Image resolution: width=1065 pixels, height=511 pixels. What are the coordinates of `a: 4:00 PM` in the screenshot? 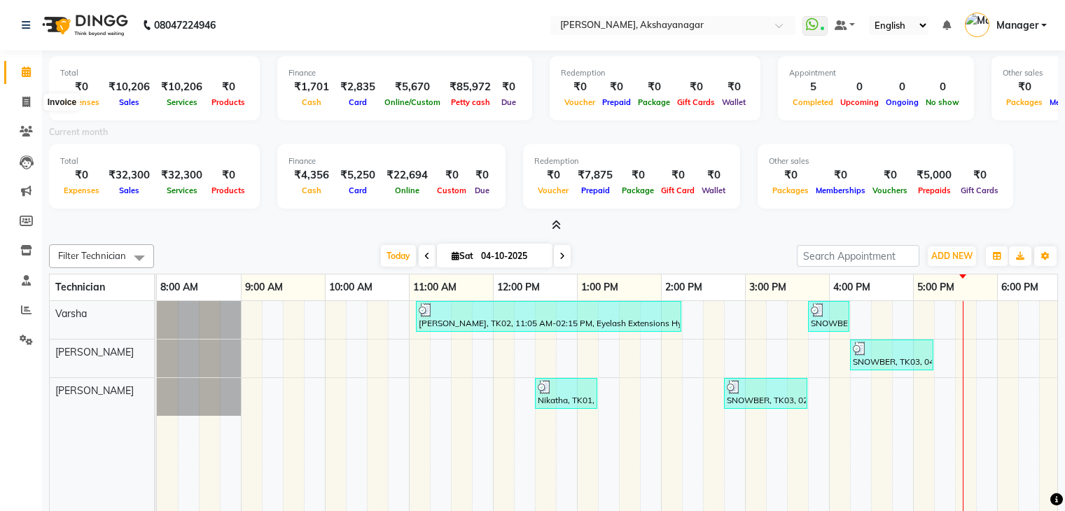 It's located at (851, 287).